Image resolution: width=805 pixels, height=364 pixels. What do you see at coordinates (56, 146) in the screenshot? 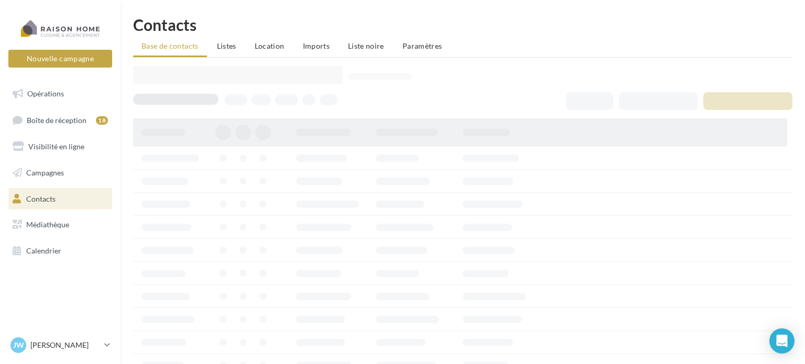
I see `span: Visibilité en ligne` at bounding box center [56, 146].